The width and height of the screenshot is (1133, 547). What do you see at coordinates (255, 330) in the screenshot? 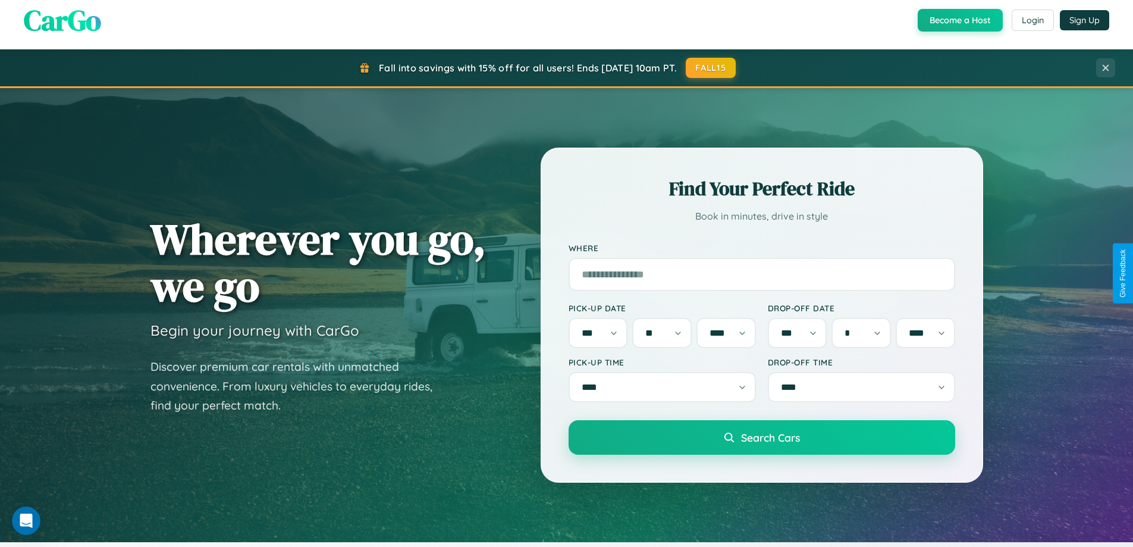
I see `h3: Begin your journey with CarGo` at bounding box center [255, 330].